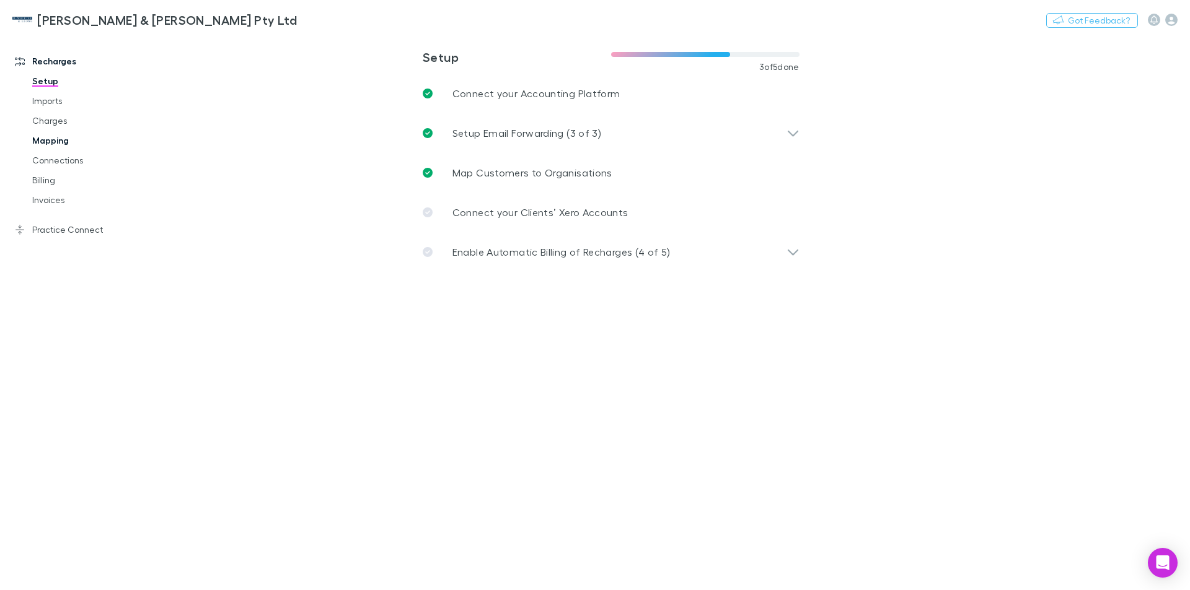 The image size is (1190, 590). Describe the element at coordinates (611, 173) in the screenshot. I see `a: Map Customers to Organisations` at that location.